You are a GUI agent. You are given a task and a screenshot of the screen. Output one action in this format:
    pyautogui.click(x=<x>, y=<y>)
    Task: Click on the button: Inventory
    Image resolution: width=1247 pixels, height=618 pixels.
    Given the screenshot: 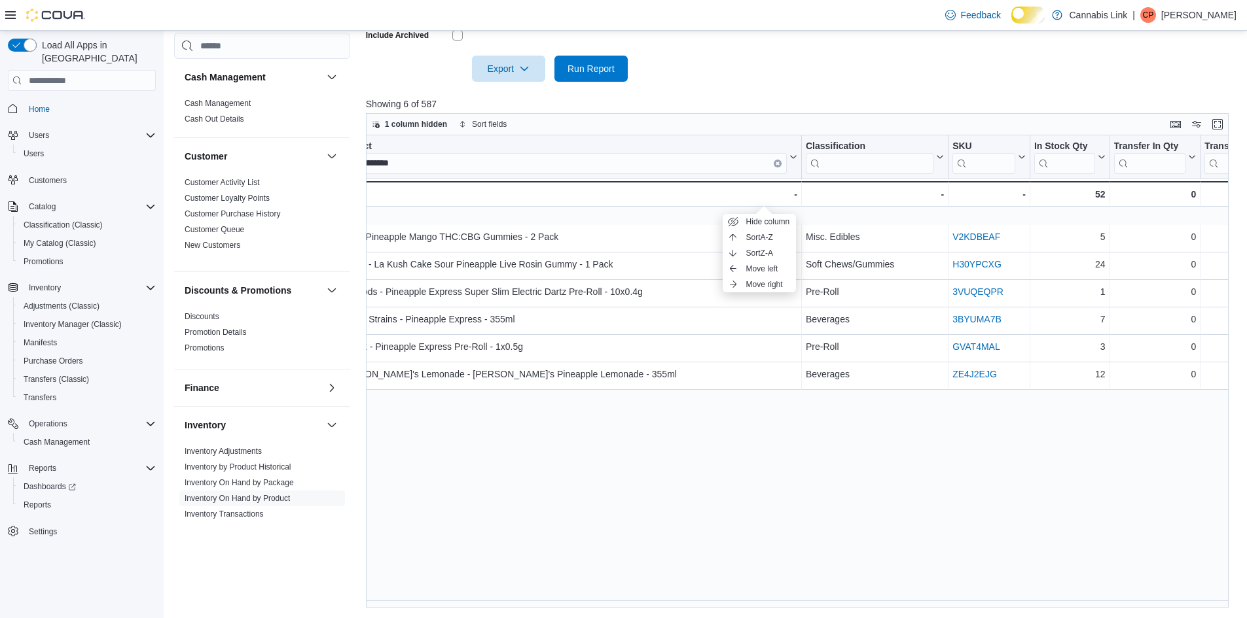 What is the action you would take?
    pyautogui.click(x=45, y=288)
    